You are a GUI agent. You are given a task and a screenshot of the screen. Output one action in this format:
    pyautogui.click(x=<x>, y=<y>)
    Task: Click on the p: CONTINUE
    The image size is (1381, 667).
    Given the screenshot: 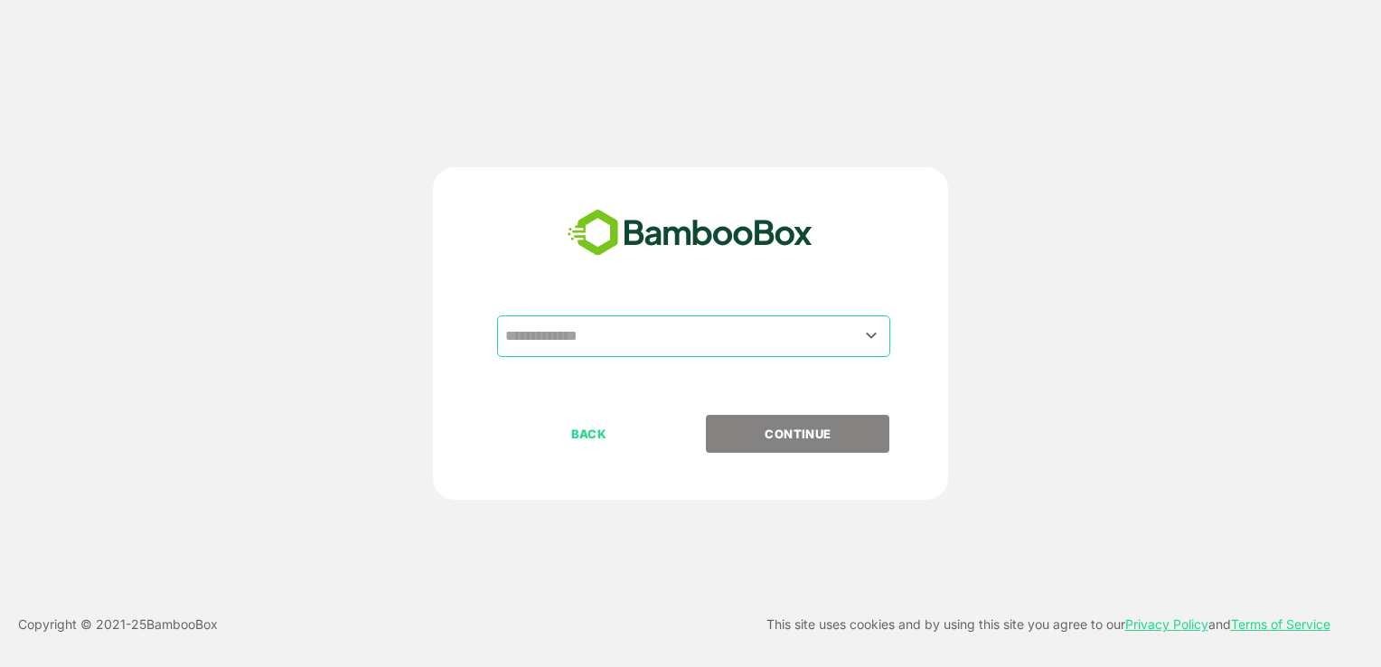 What is the action you would take?
    pyautogui.click(x=798, y=434)
    